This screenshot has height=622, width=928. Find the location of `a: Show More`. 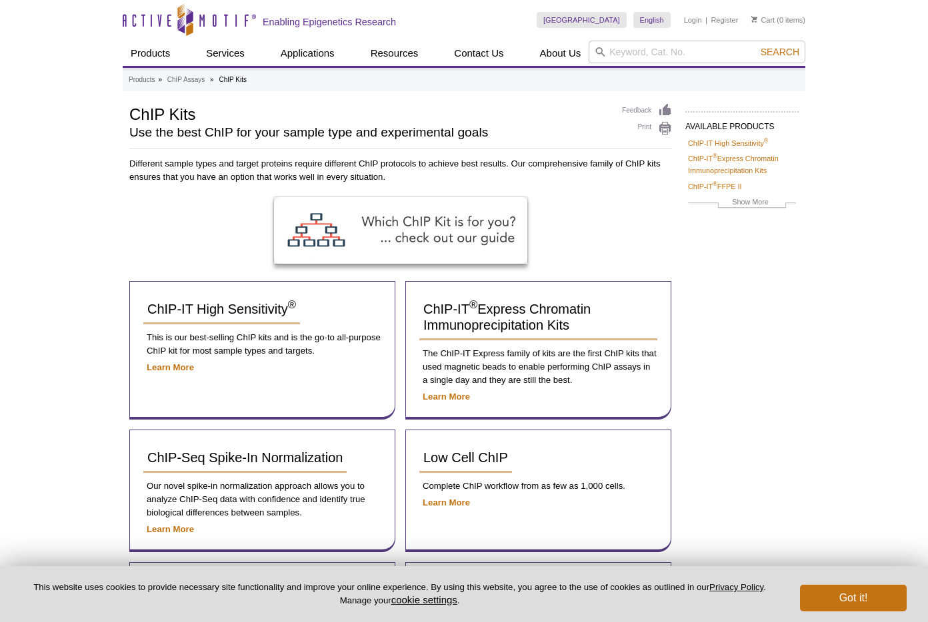

a: Show More is located at coordinates (742, 203).